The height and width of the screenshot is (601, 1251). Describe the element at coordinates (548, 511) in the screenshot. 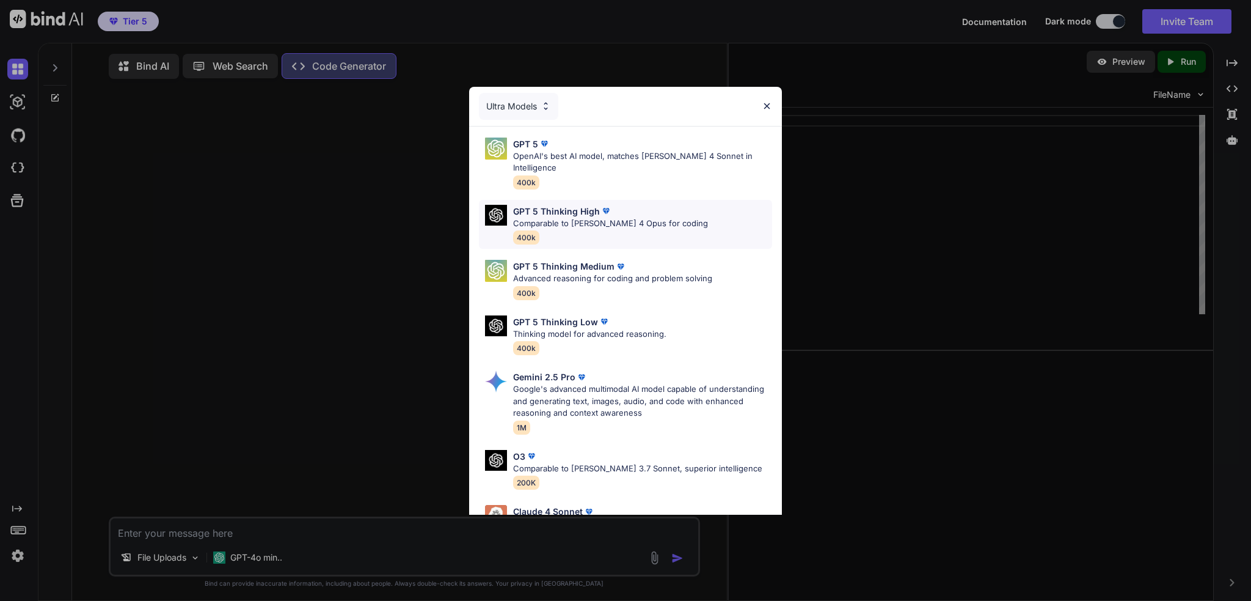

I see `p: Claude 4 Sonnet` at that location.